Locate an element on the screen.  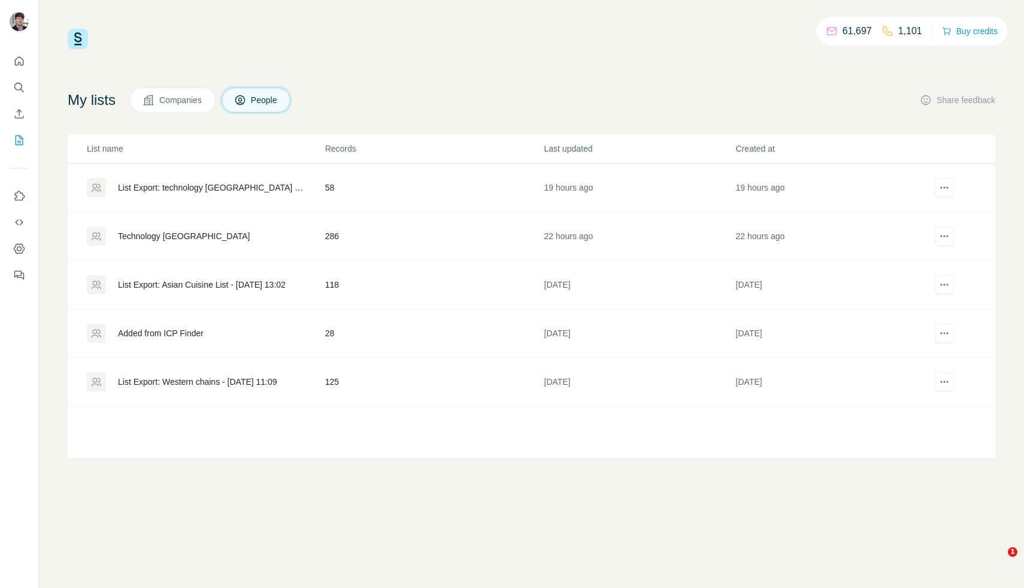
button: Share feedback is located at coordinates (958, 100).